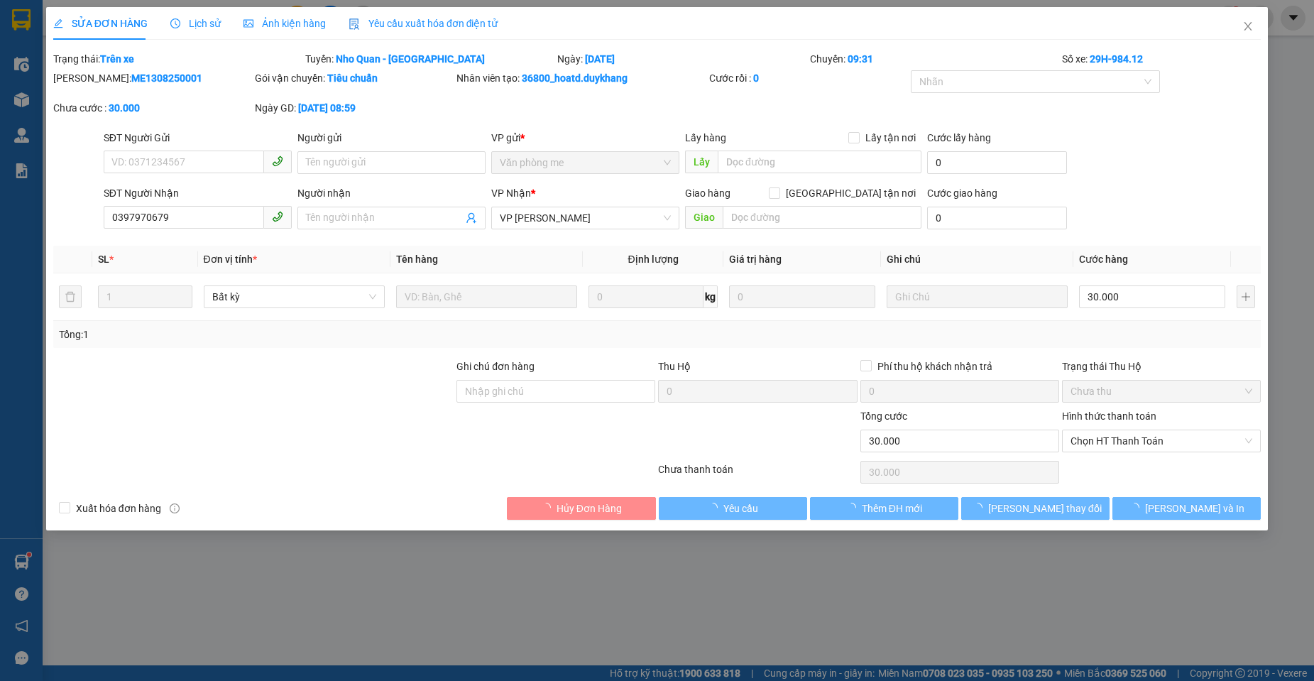 The width and height of the screenshot is (1314, 681). I want to click on div: Người gửi, so click(391, 138).